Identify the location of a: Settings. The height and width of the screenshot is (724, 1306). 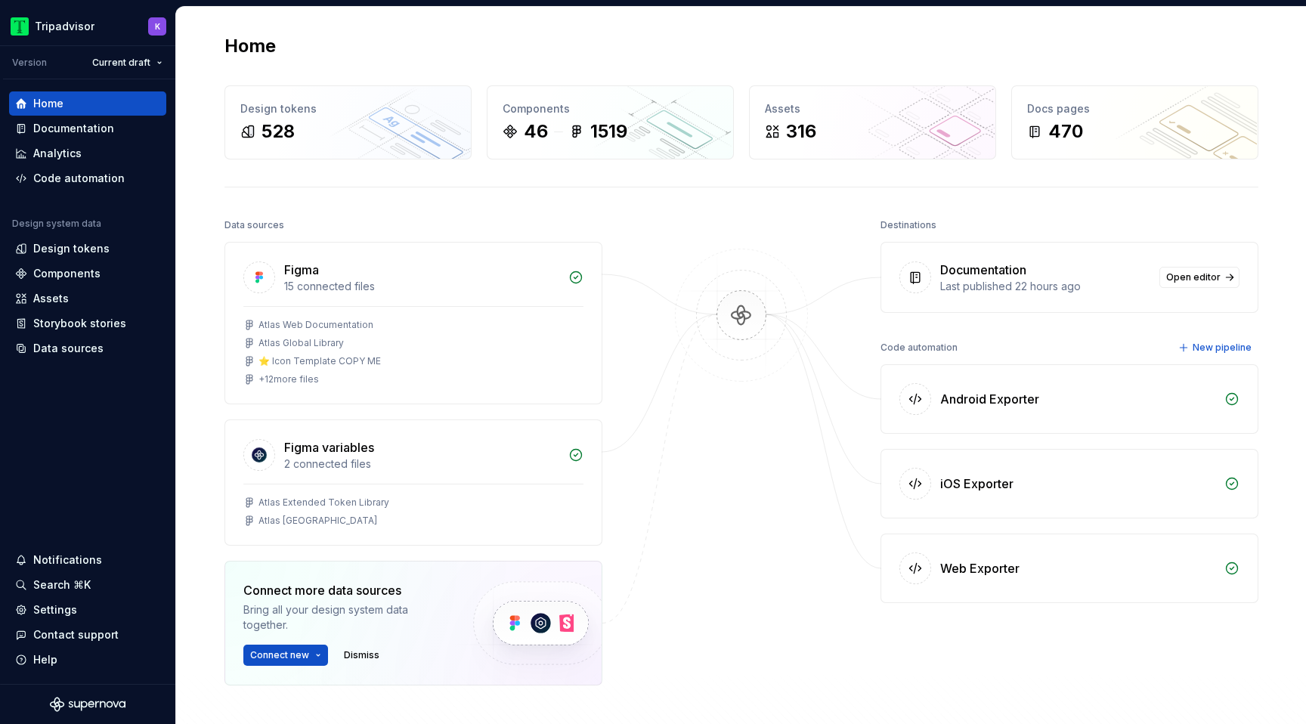
(88, 610).